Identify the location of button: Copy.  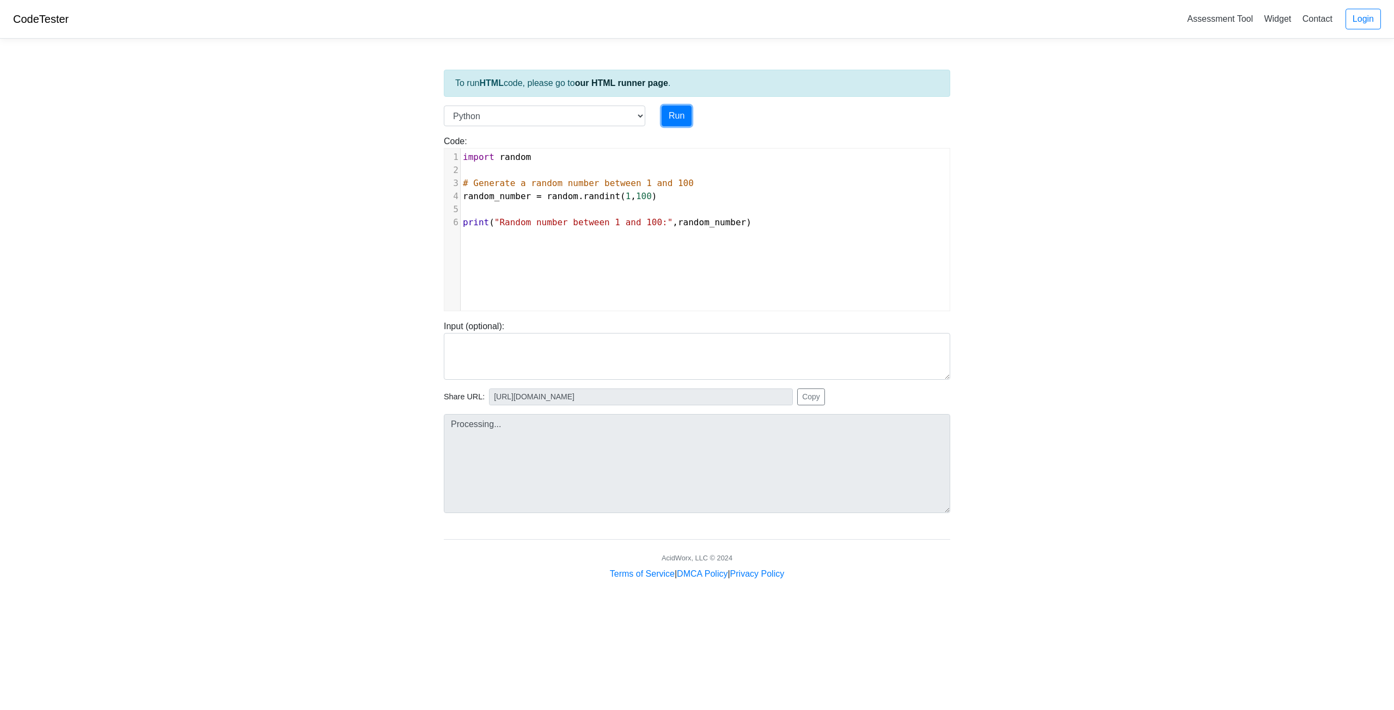
(811, 397).